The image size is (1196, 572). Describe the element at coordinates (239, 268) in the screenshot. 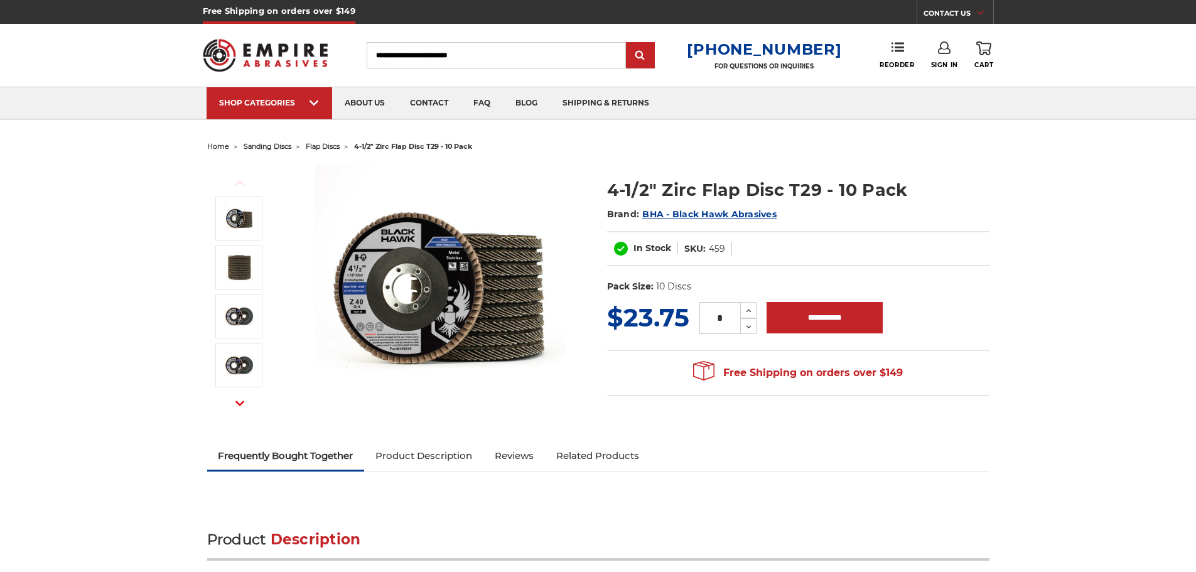

I see `img: 10 pack of premium black hawk flap discs` at that location.